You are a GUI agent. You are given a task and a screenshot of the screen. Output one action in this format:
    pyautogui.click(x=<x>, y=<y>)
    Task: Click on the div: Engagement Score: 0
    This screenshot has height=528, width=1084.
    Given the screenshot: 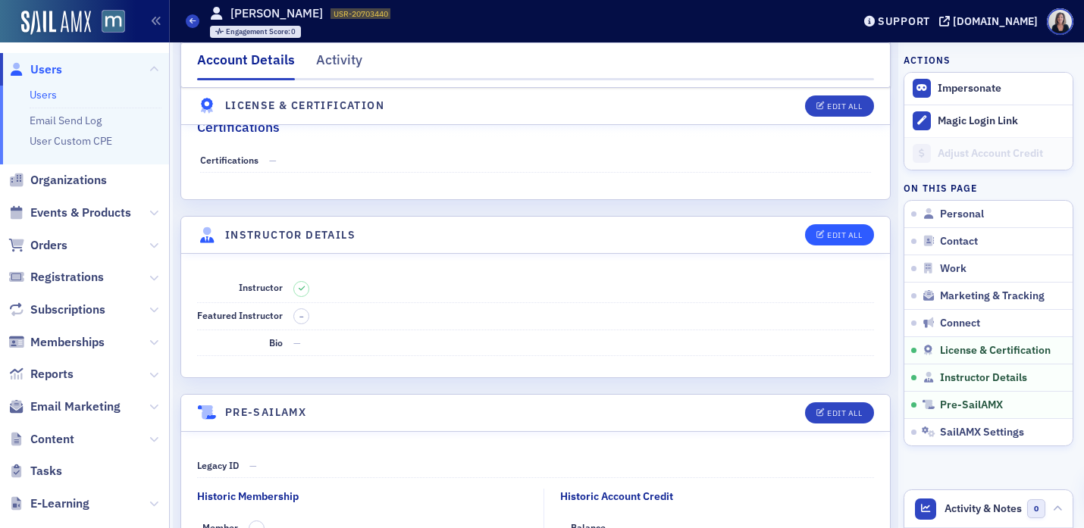 What is the action you would take?
    pyautogui.click(x=255, y=32)
    